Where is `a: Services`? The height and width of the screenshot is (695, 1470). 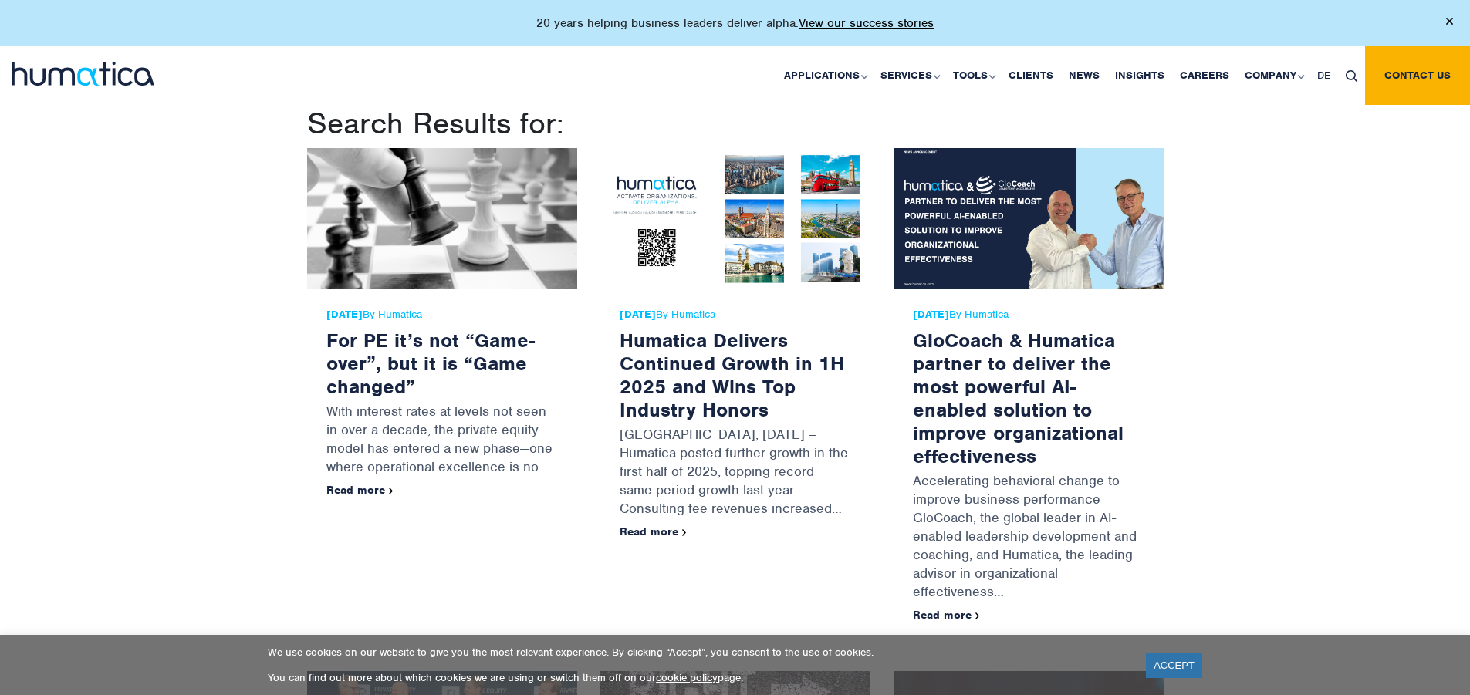 a: Services is located at coordinates (909, 76).